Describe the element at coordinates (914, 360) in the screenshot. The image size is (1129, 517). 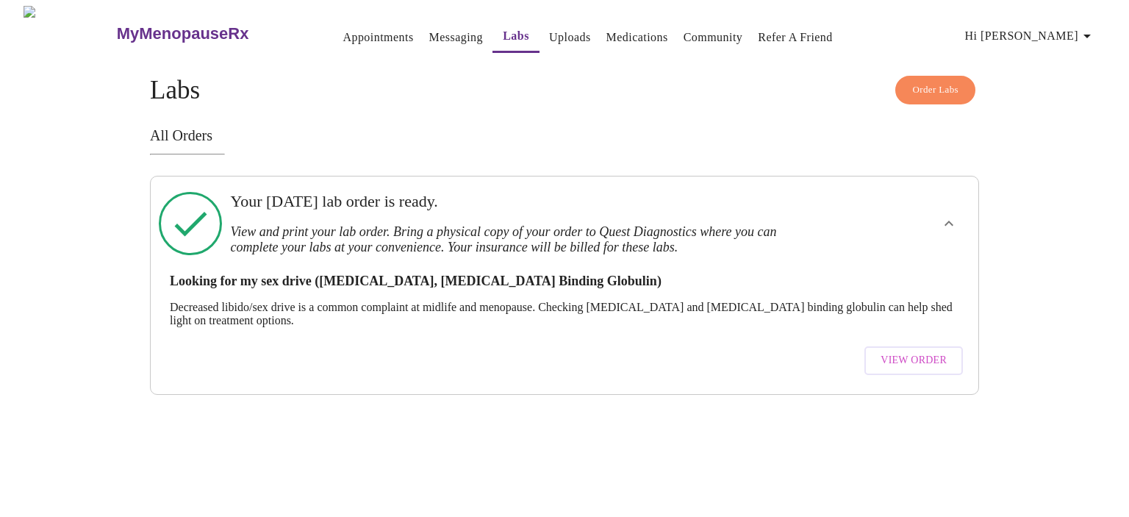
I see `button: View Order` at that location.